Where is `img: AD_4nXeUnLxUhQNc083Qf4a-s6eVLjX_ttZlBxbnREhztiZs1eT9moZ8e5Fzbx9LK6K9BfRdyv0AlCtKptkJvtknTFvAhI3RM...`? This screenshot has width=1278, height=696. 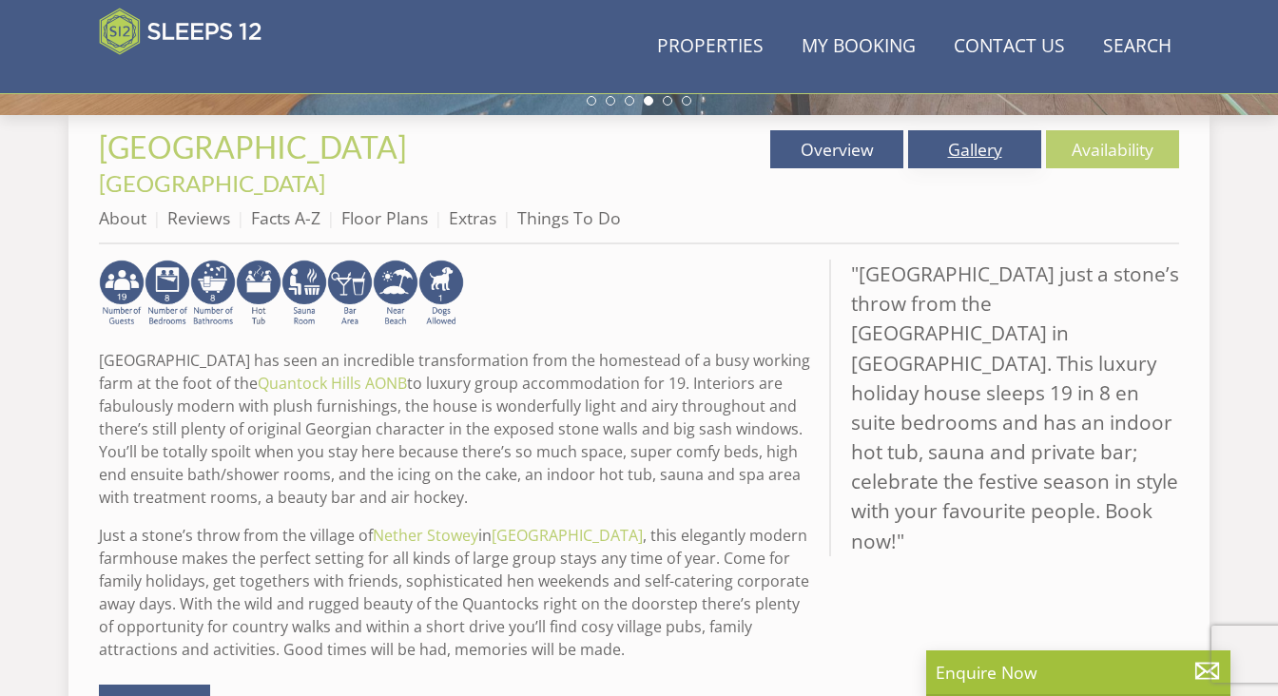
img: AD_4nXeUnLxUhQNc083Qf4a-s6eVLjX_ttZlBxbnREhztiZs1eT9moZ8e5Fzbx9LK6K9BfRdyv0AlCtKptkJvtknTFvAhI3RM... is located at coordinates (350, 294).